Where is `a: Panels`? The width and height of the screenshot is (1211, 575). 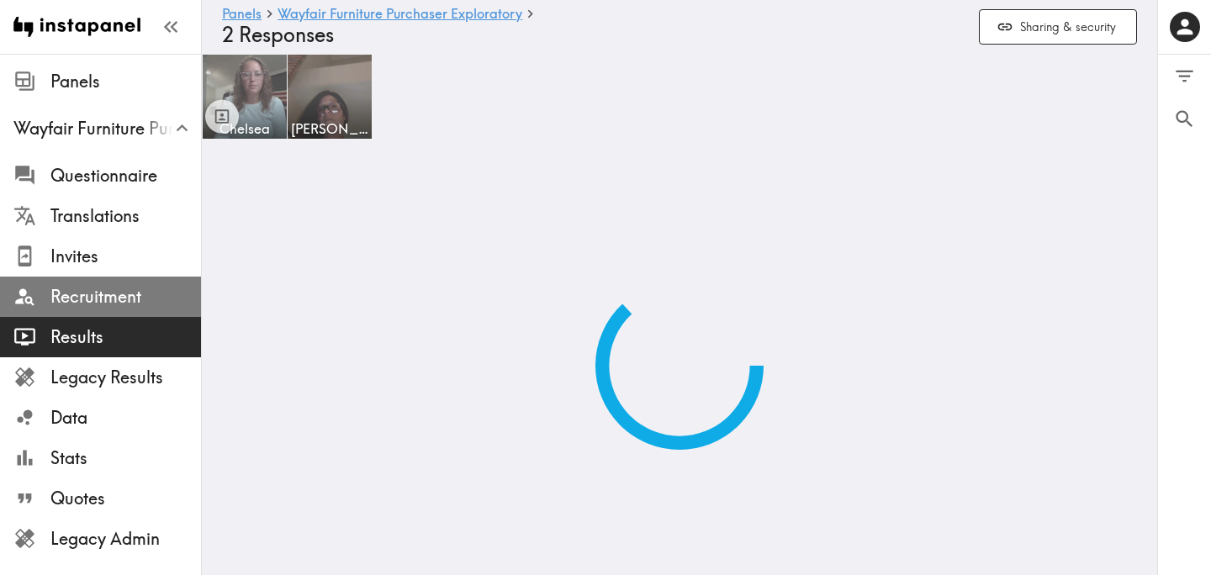 a: Panels is located at coordinates (241, 14).